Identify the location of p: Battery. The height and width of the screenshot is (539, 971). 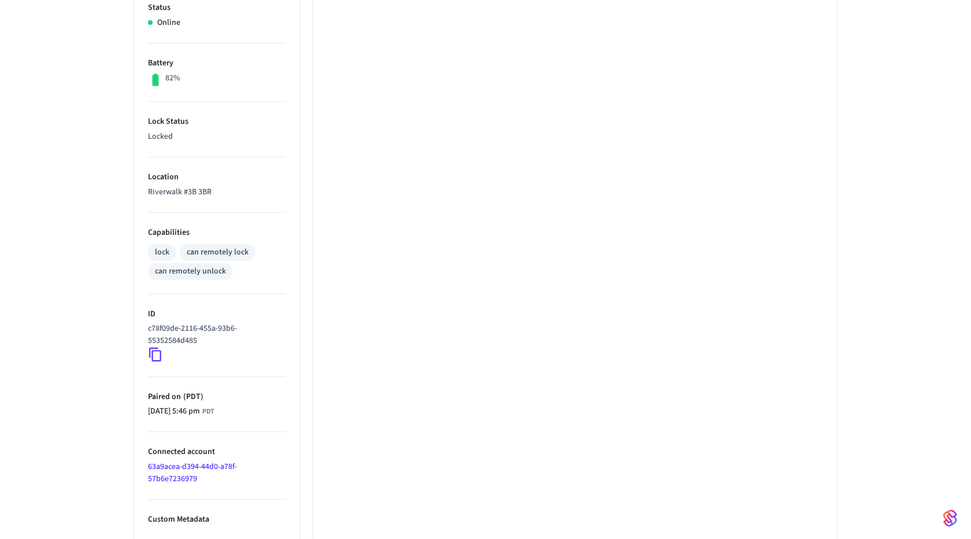
(217, 63).